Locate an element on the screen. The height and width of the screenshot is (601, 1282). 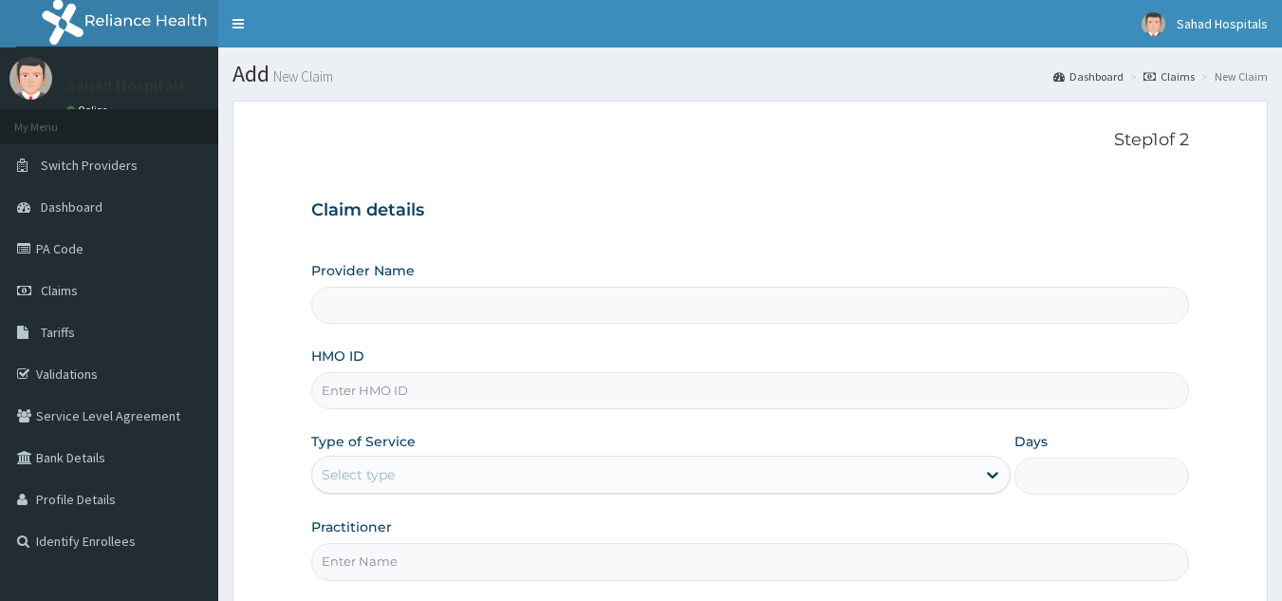
p: Sahad Hospitals is located at coordinates (126, 85).